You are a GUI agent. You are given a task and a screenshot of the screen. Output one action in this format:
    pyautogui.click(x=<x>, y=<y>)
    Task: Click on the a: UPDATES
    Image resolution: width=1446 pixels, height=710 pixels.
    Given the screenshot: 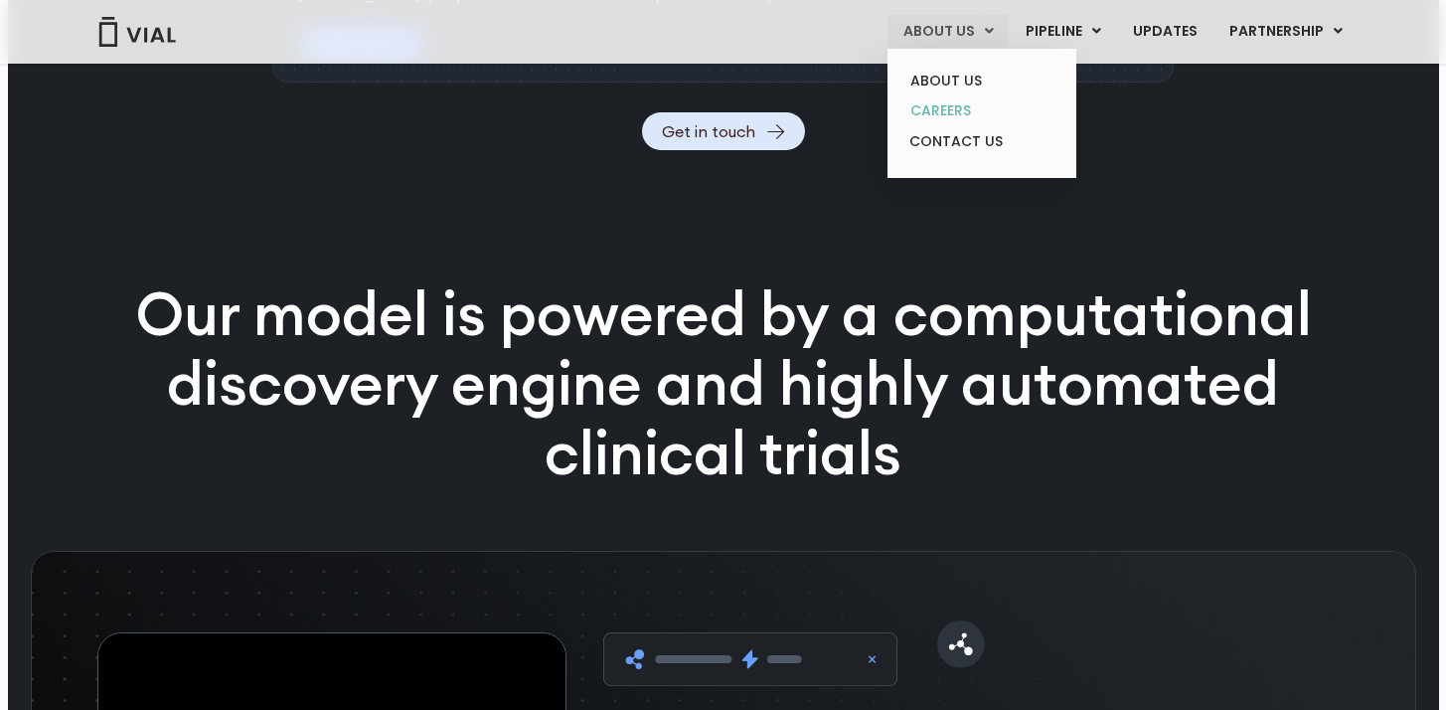 What is the action you would take?
    pyautogui.click(x=1165, y=32)
    